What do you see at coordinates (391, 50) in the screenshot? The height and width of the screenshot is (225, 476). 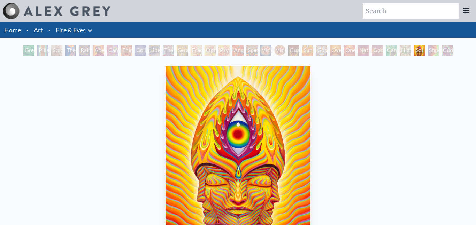 I see `div: Cannafist` at bounding box center [391, 50].